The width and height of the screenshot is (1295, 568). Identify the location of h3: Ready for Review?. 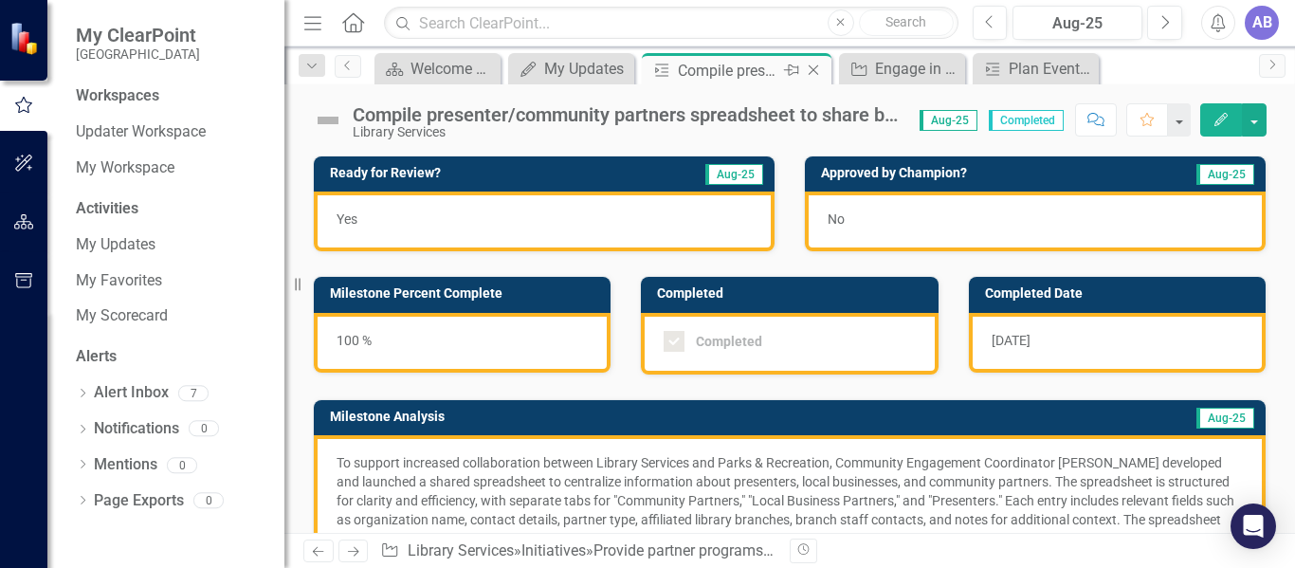
(471, 173).